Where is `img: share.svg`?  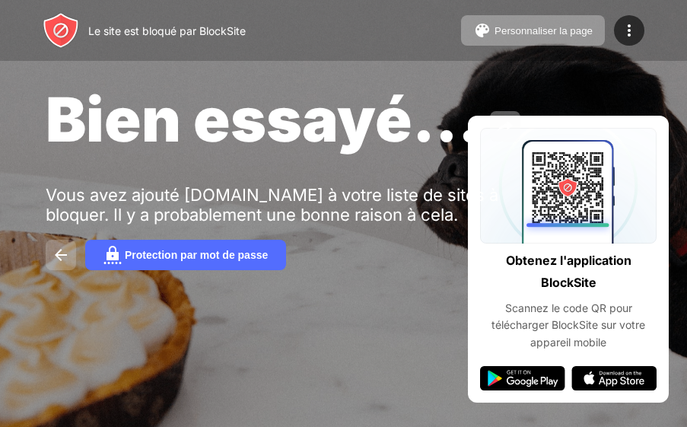
img: share.svg is located at coordinates (505, 126).